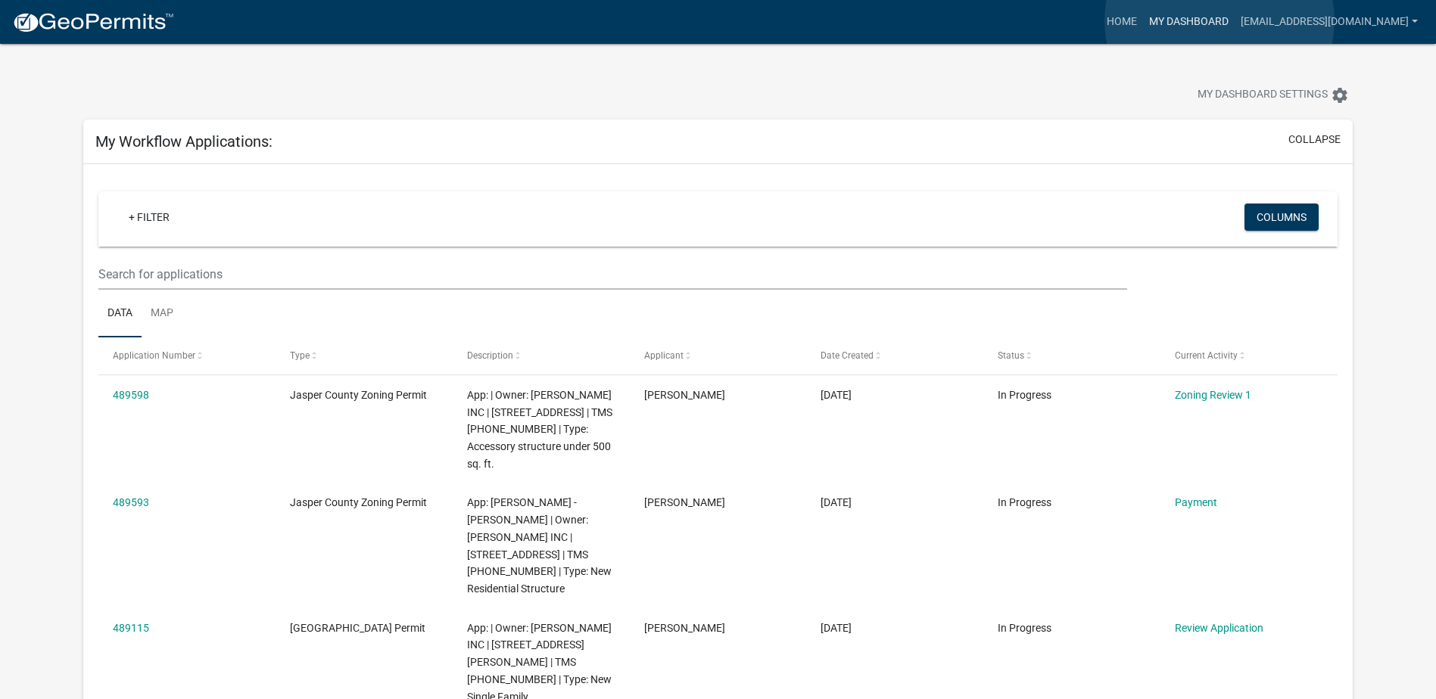 The height and width of the screenshot is (699, 1436). What do you see at coordinates (1206, 356) in the screenshot?
I see `span: Current Activity` at bounding box center [1206, 356].